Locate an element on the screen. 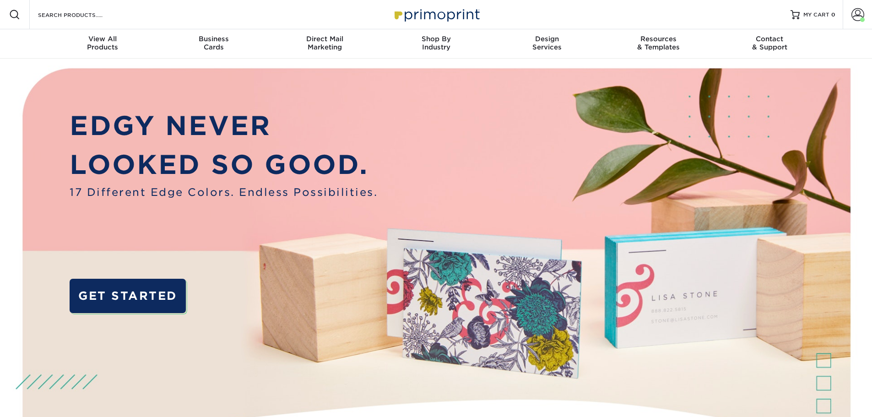  a: Contact& Support is located at coordinates (769, 44).